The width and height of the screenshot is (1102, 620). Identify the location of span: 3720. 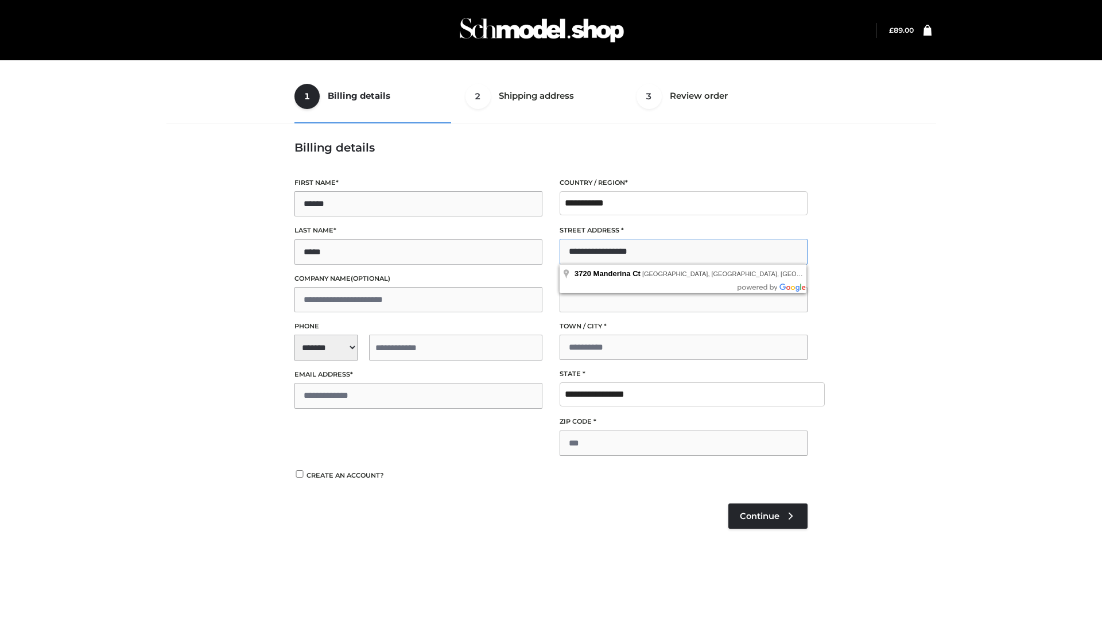
(583, 273).